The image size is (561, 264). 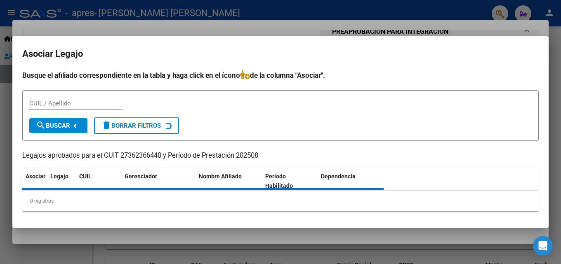 I want to click on span: Borrar Filtros, so click(x=131, y=126).